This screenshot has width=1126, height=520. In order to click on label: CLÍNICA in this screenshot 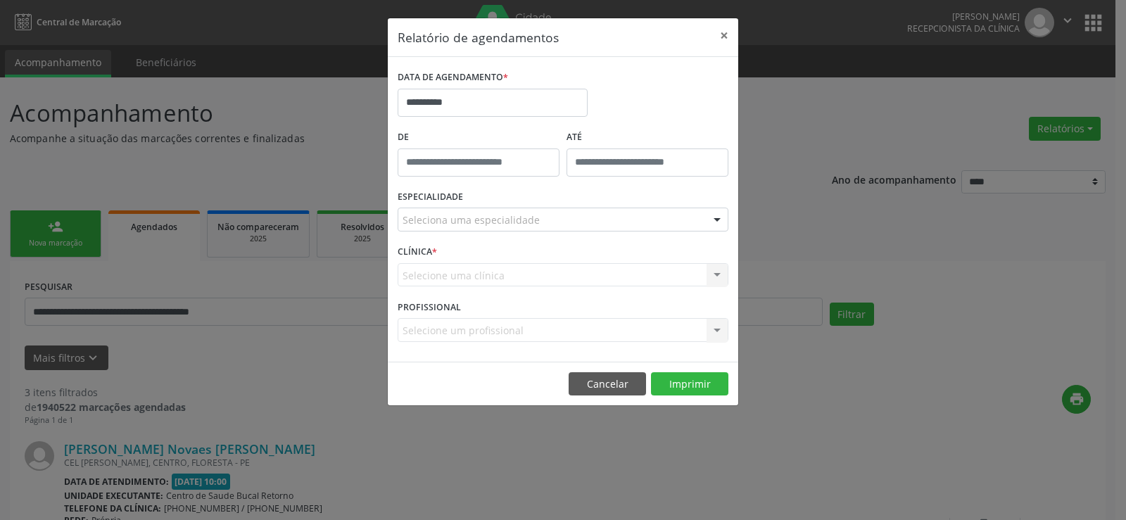, I will do `click(417, 252)`.